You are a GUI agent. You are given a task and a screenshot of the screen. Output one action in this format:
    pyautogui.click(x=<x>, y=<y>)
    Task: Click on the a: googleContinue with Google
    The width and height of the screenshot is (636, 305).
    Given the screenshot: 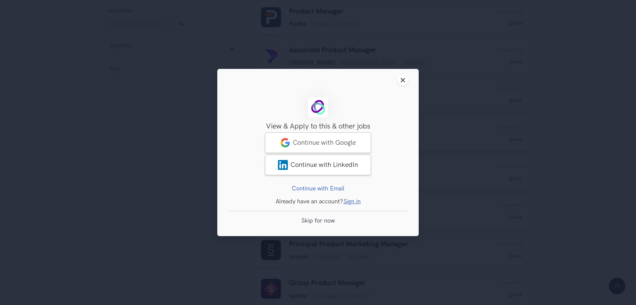 What is the action you would take?
    pyautogui.click(x=318, y=143)
    